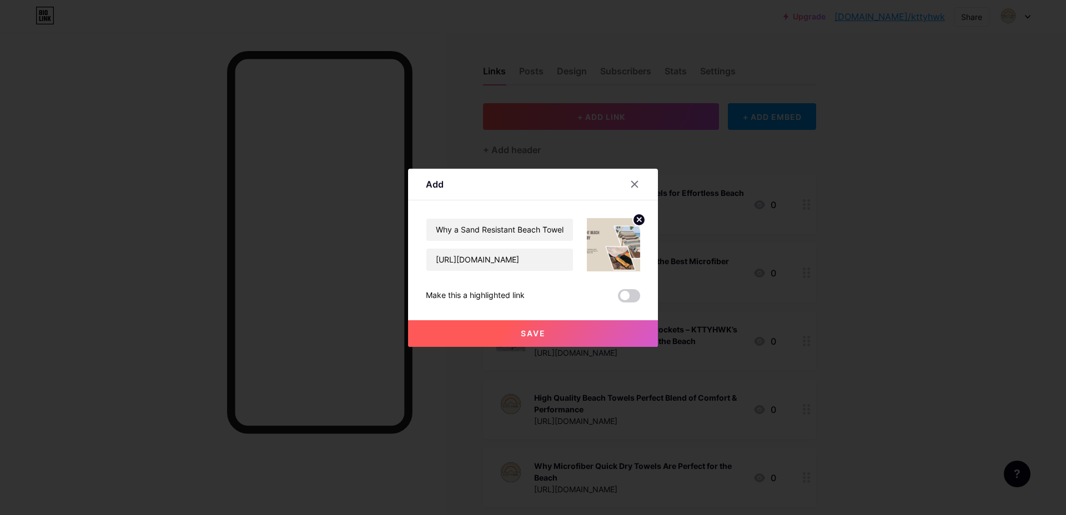  What do you see at coordinates (533, 333) in the screenshot?
I see `span: Save` at bounding box center [533, 333].